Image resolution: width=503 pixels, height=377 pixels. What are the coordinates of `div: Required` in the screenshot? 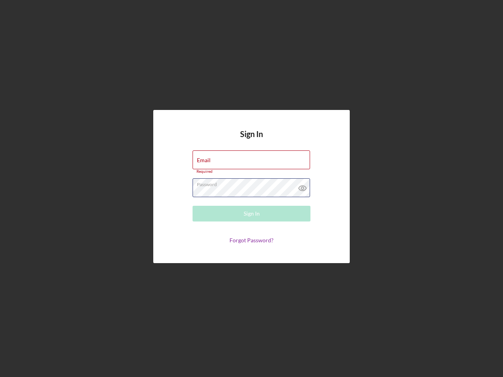 It's located at (251, 172).